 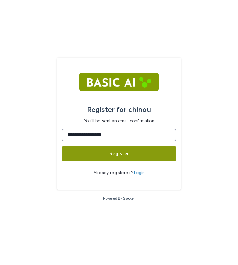 What do you see at coordinates (119, 110) in the screenshot?
I see `div: chinou` at bounding box center [119, 110].